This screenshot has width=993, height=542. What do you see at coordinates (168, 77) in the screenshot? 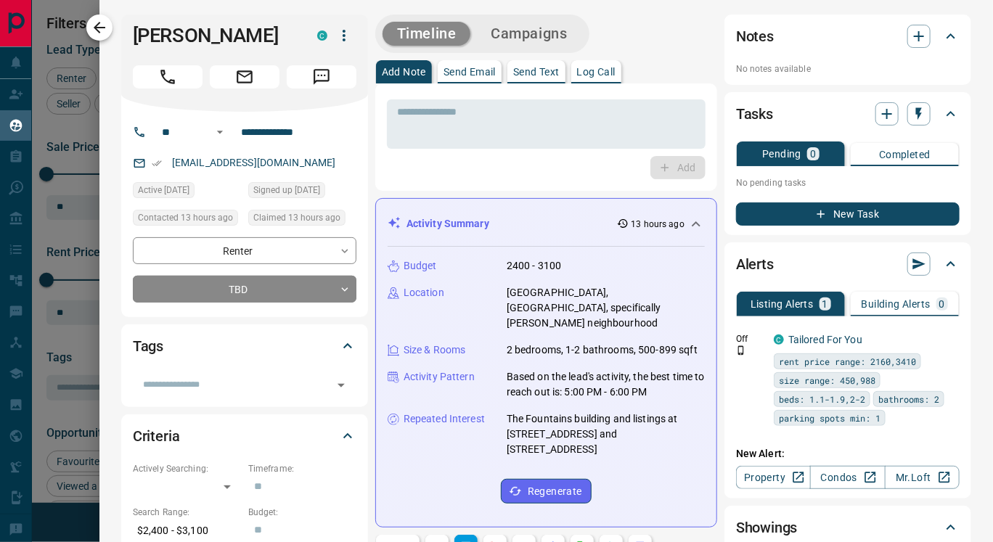
I see `span: Call` at bounding box center [168, 77].